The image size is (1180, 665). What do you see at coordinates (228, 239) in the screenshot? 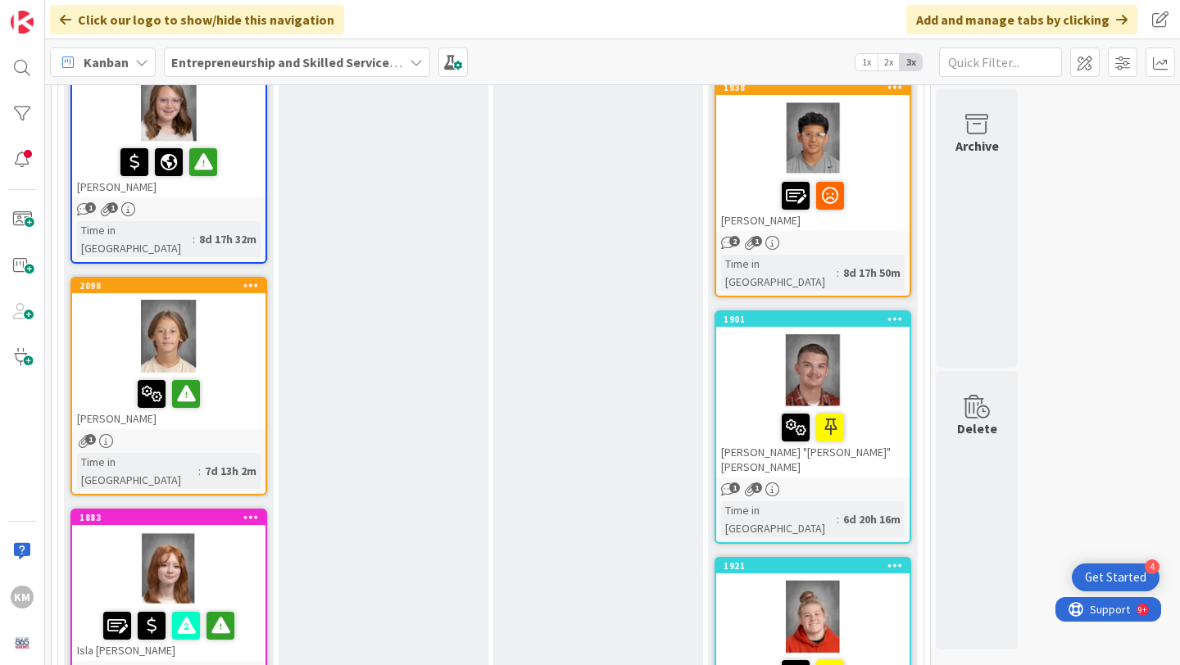
I see `div: 8d 17h 32m` at bounding box center [228, 239].